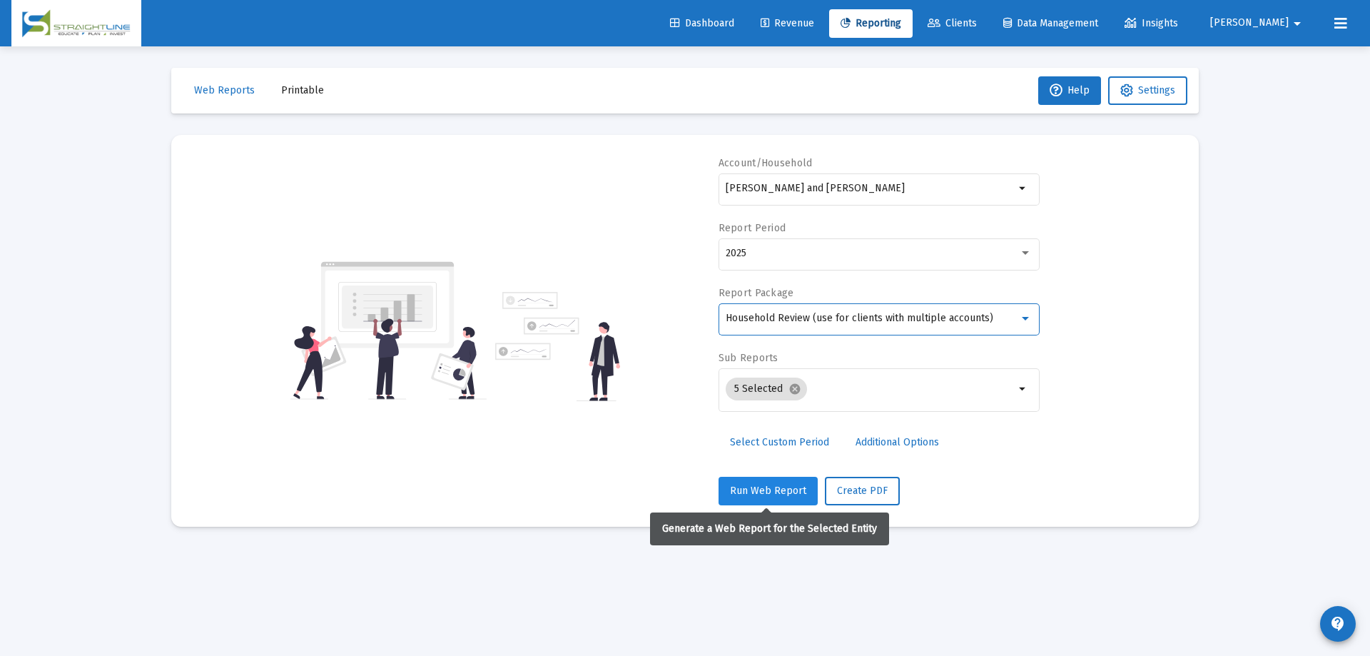 The height and width of the screenshot is (656, 1370). What do you see at coordinates (224, 91) in the screenshot?
I see `button: Web Reports` at bounding box center [224, 91].